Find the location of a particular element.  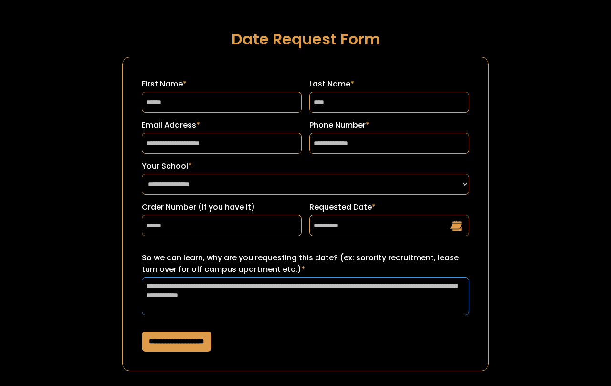

label: Your School is located at coordinates (305, 166).